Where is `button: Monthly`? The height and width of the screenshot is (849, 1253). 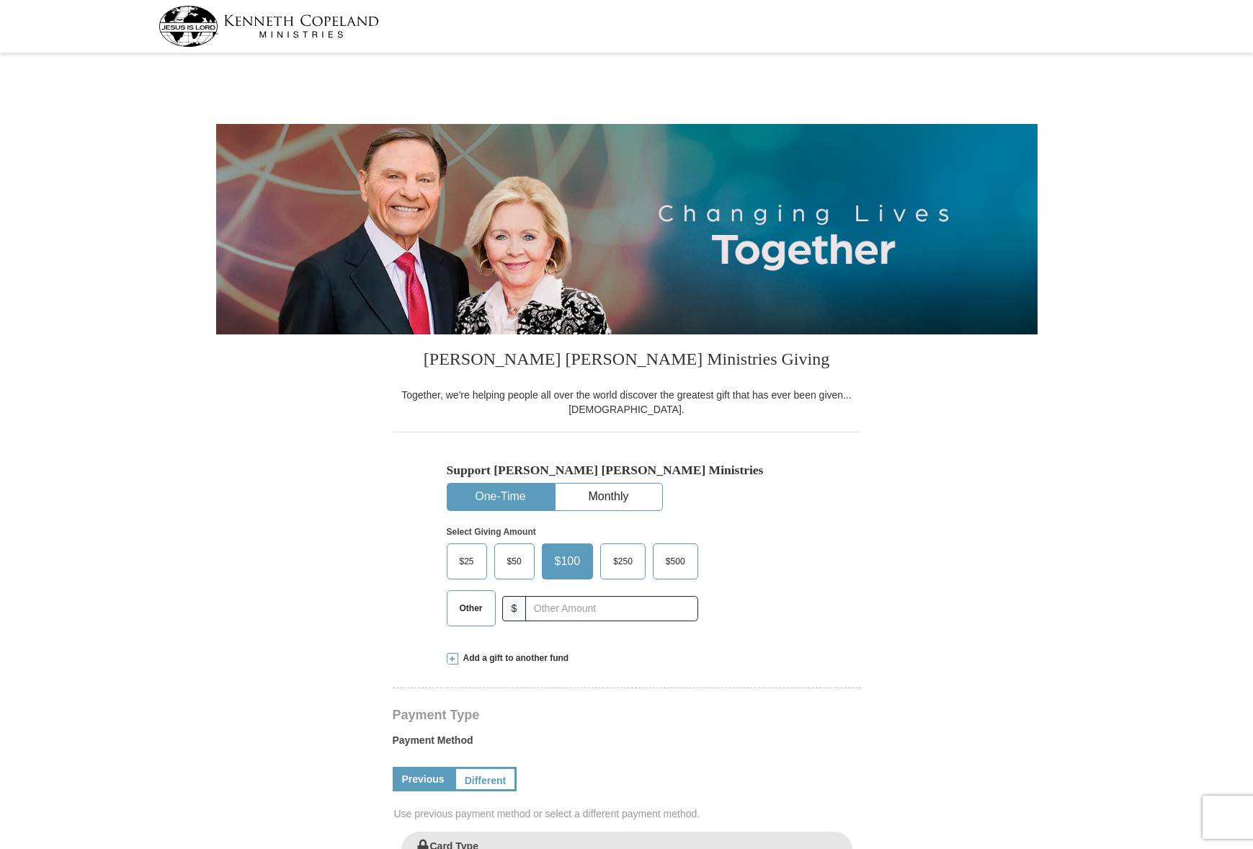
button: Monthly is located at coordinates (609, 496).